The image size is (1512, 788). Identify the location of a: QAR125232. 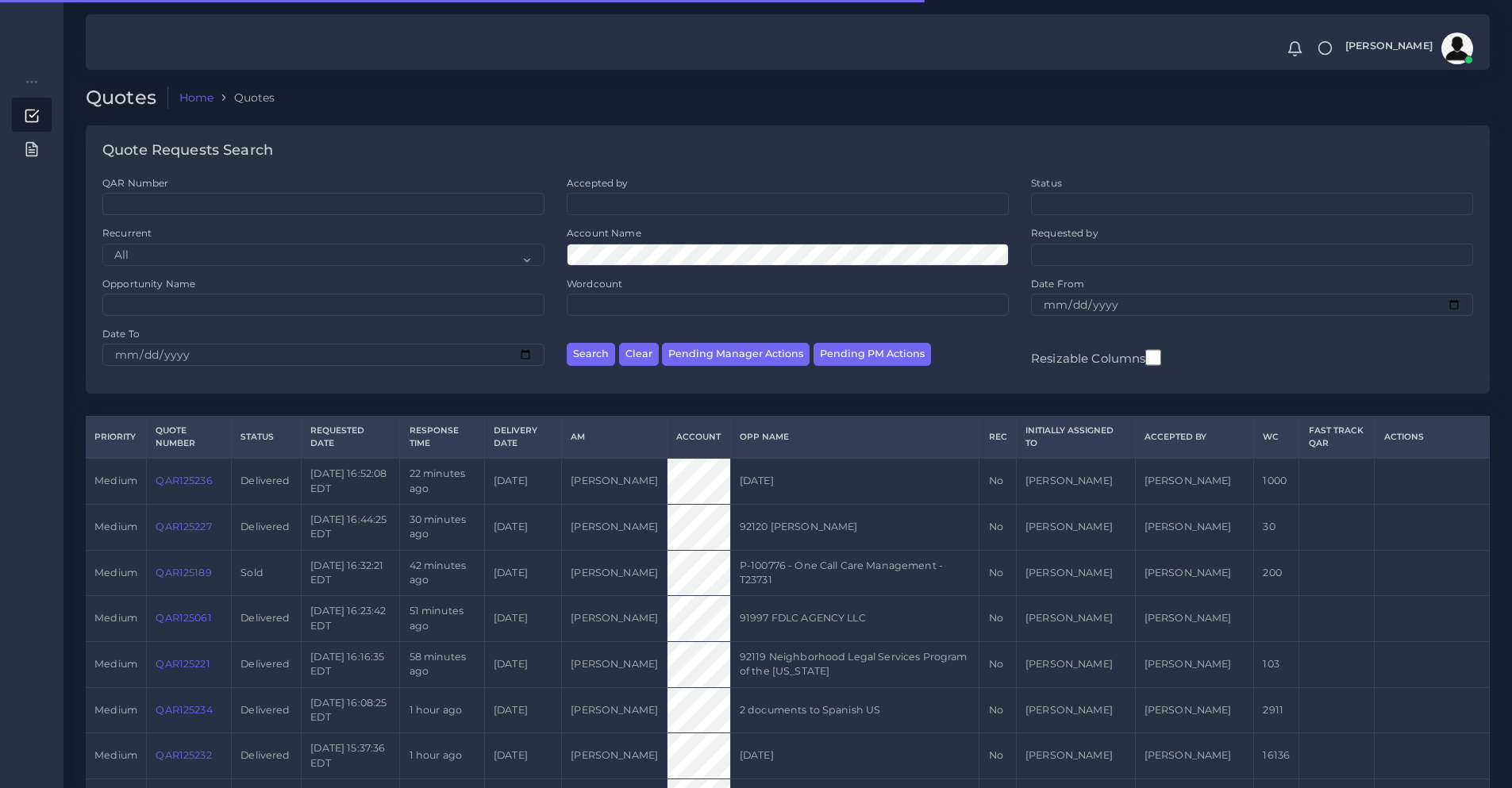
(183, 755).